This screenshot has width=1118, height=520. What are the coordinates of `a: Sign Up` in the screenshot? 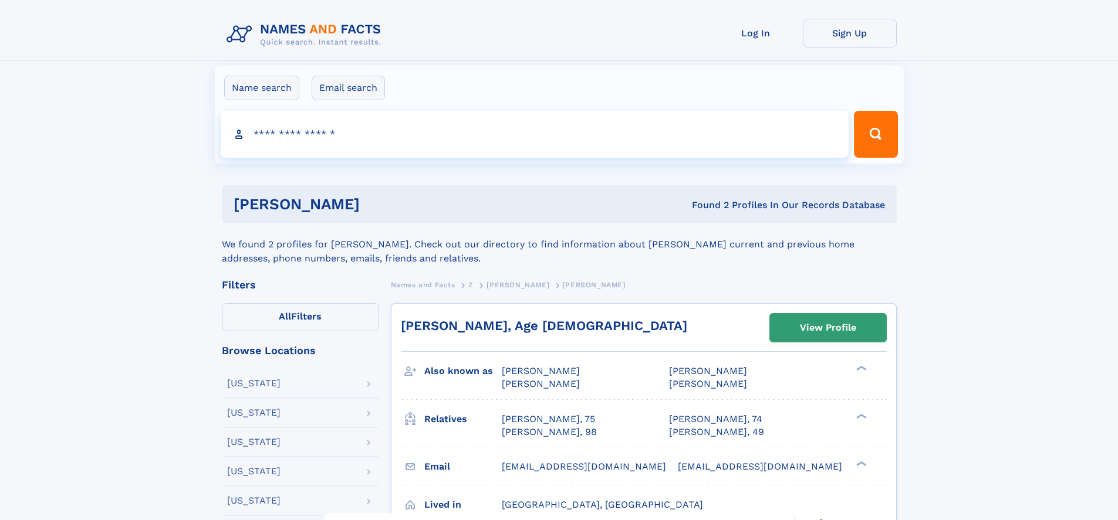 It's located at (850, 33).